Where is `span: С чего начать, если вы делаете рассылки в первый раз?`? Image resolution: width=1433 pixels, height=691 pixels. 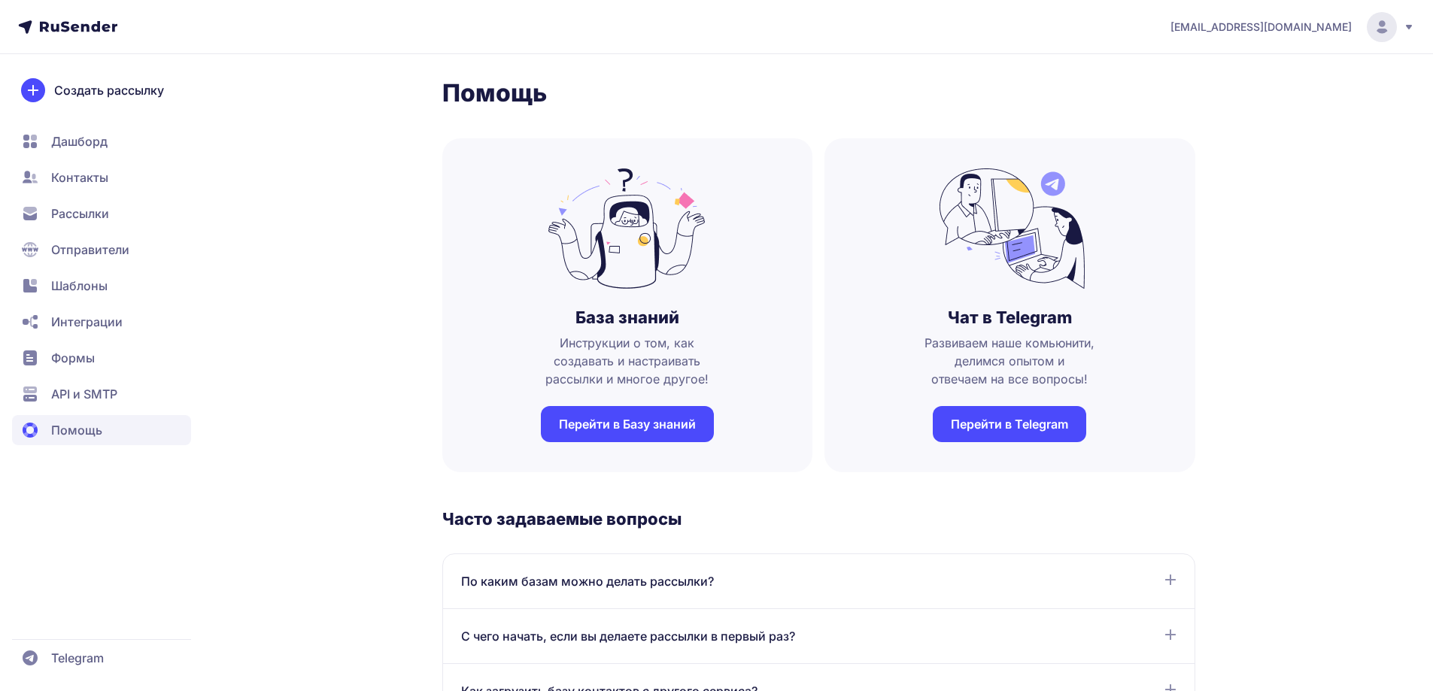
span: С чего начать, если вы делаете рассылки в первый раз? is located at coordinates (628, 636).